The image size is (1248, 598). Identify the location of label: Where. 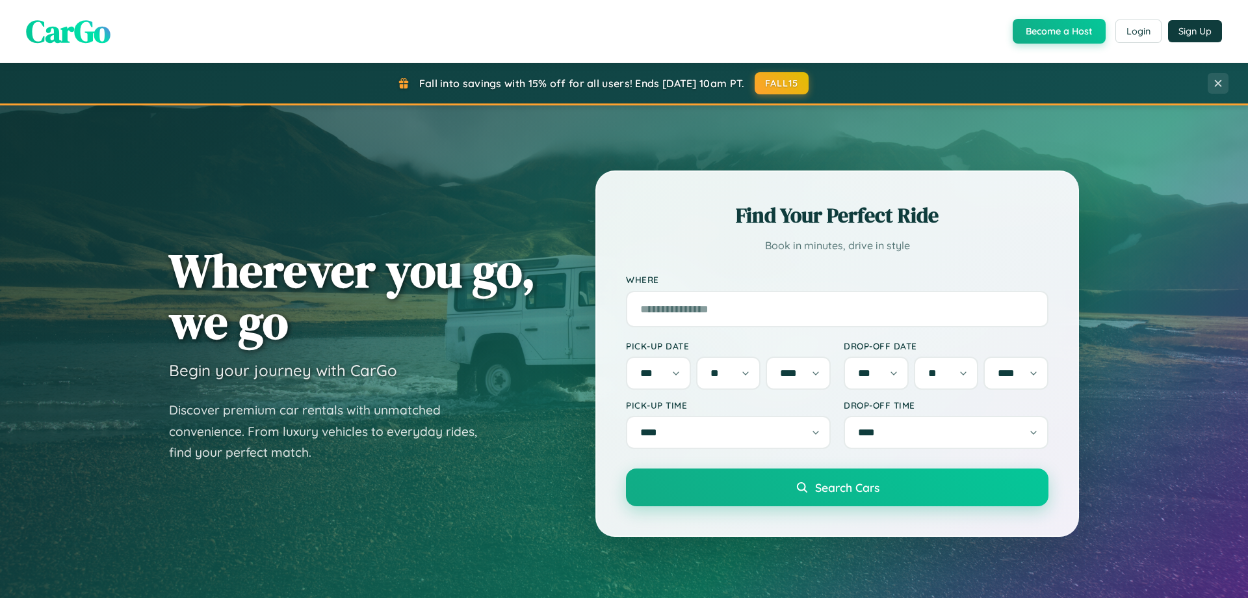
(837, 280).